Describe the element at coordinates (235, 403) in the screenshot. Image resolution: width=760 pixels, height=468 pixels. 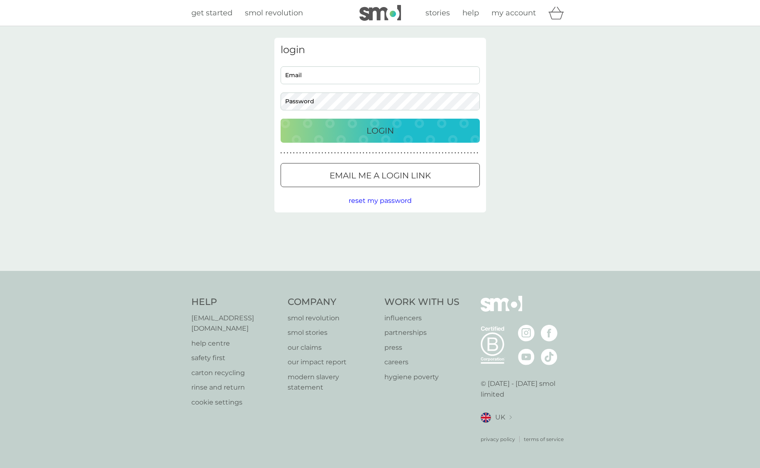
I see `a: cookie settings` at that location.